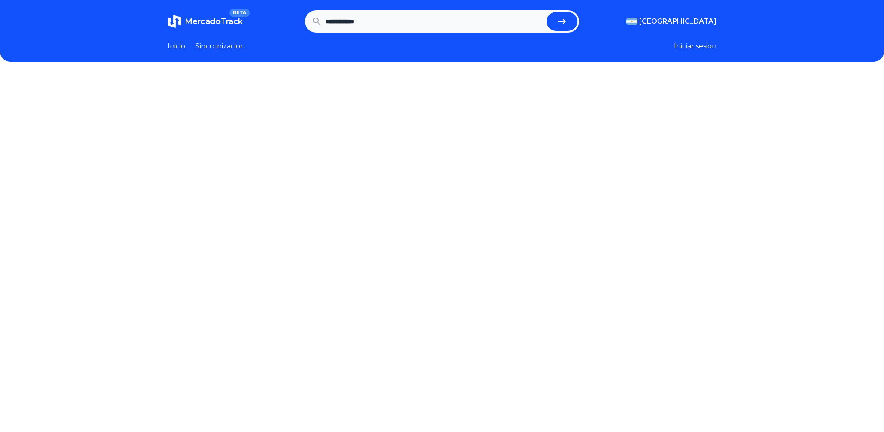  What do you see at coordinates (632, 21) in the screenshot?
I see `img: Argentina` at bounding box center [632, 21].